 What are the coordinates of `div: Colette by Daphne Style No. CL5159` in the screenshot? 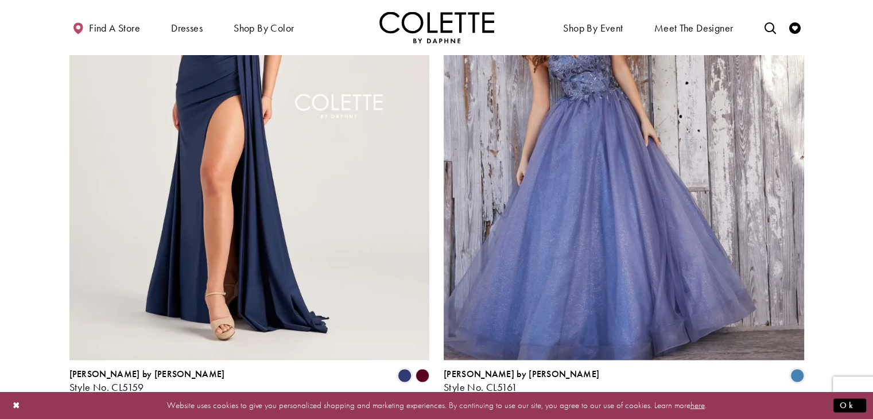 It's located at (147, 380).